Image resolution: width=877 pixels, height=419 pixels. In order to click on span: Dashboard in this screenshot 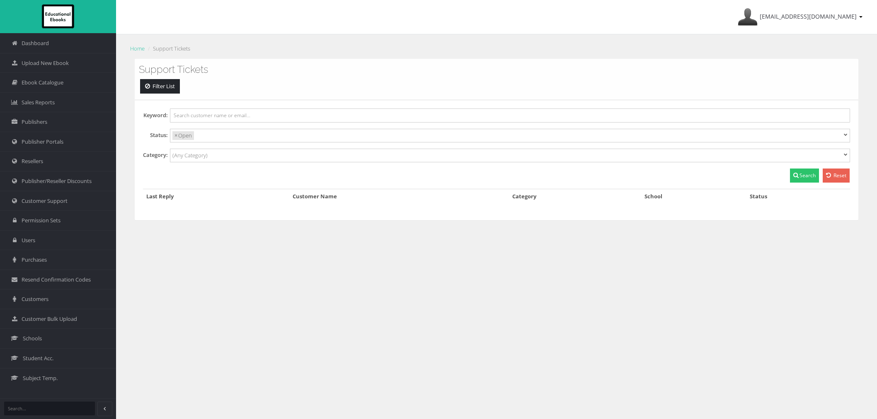, I will do `click(35, 43)`.